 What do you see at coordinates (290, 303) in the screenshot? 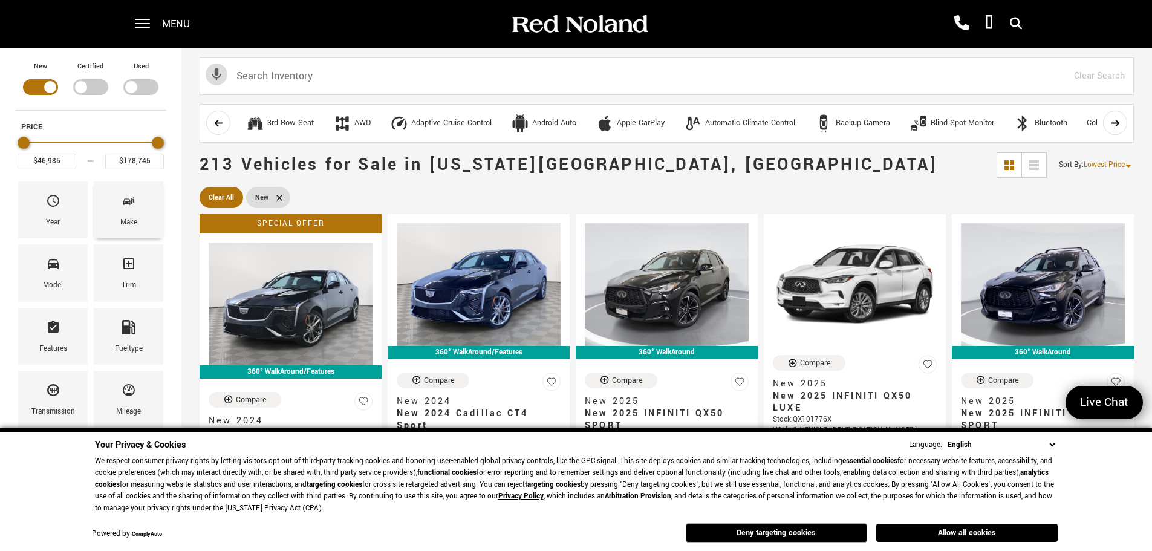
I see `img: 2024 Cadillac CT4 Sport` at bounding box center [290, 303].